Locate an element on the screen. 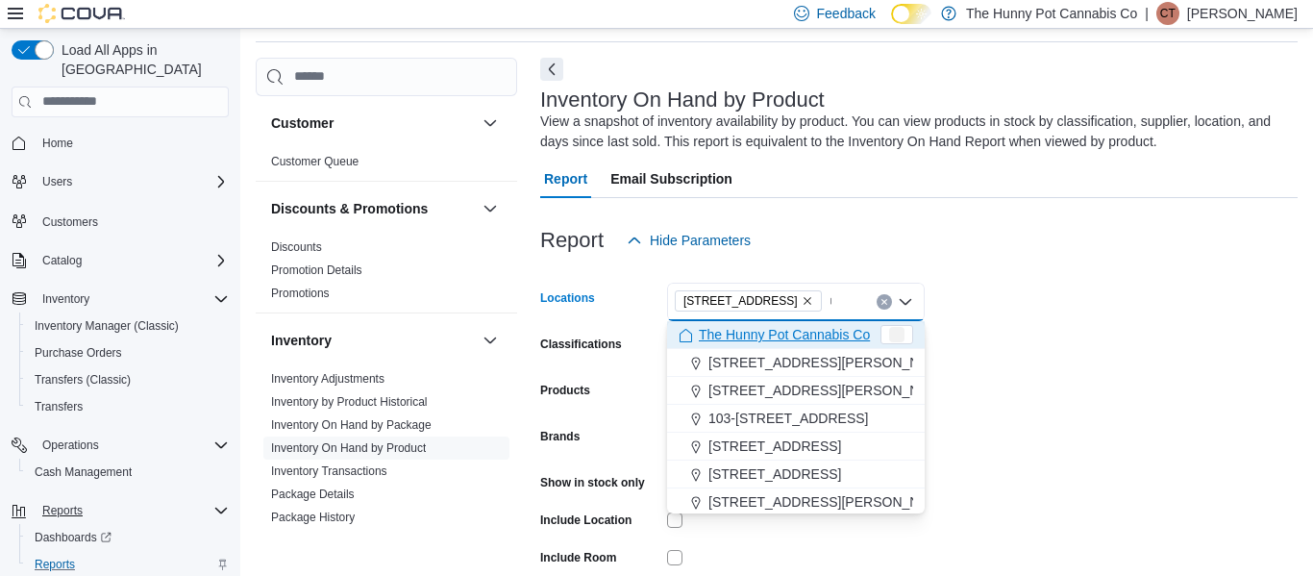 This screenshot has height=576, width=1313. span: Cash Management is located at coordinates (83, 472).